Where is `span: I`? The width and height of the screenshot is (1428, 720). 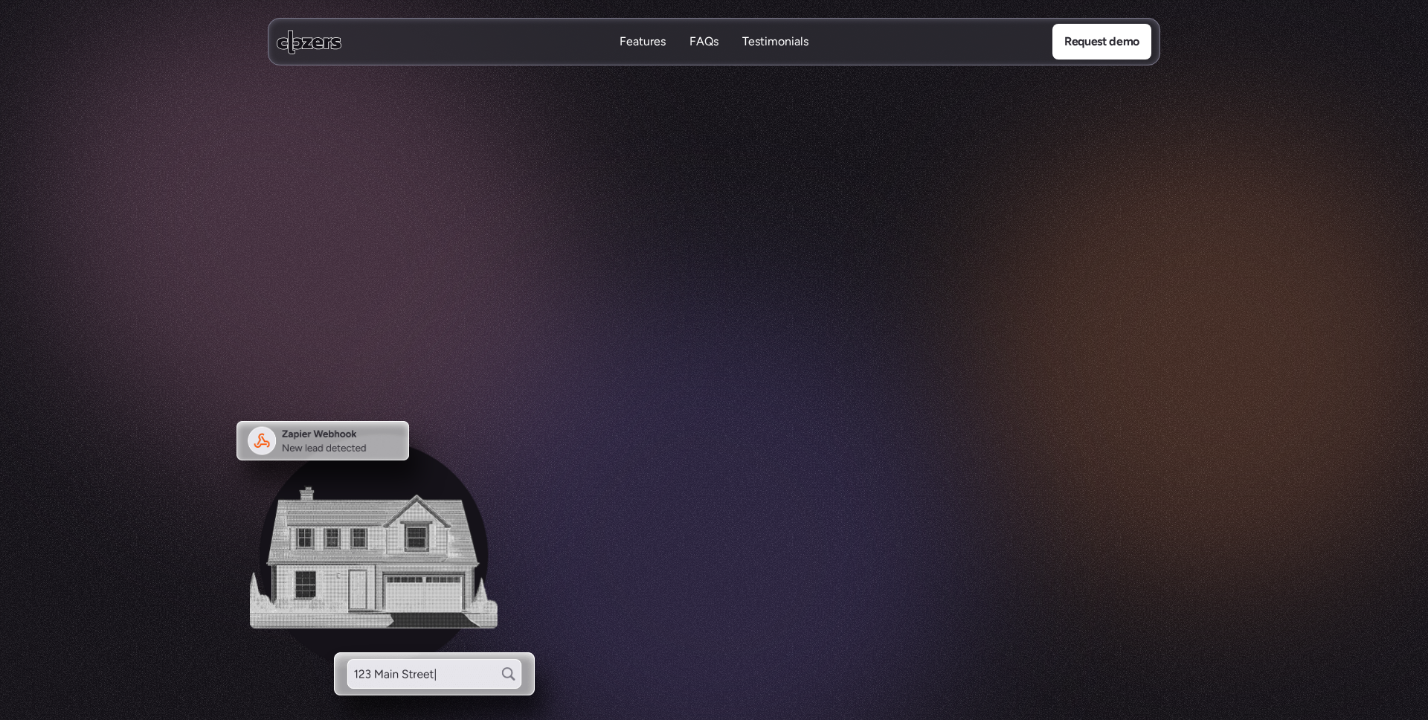 span: I is located at coordinates (493, 254).